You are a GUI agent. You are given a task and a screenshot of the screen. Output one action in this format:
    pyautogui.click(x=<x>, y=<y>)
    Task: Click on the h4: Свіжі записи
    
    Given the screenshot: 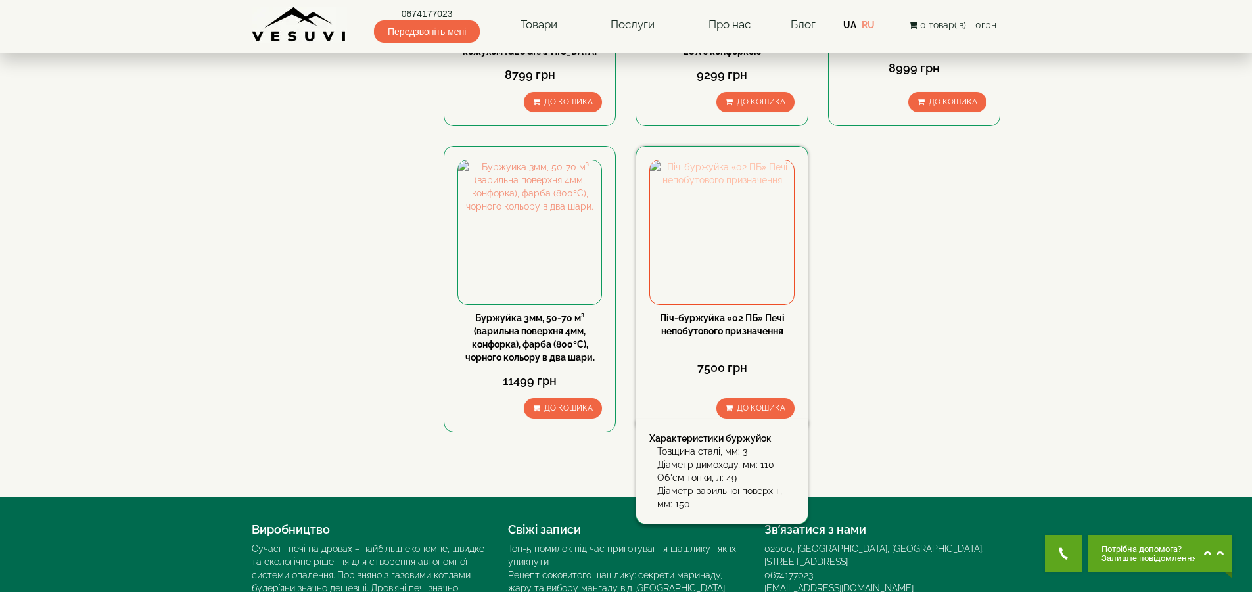 What is the action you would take?
    pyautogui.click(x=626, y=530)
    